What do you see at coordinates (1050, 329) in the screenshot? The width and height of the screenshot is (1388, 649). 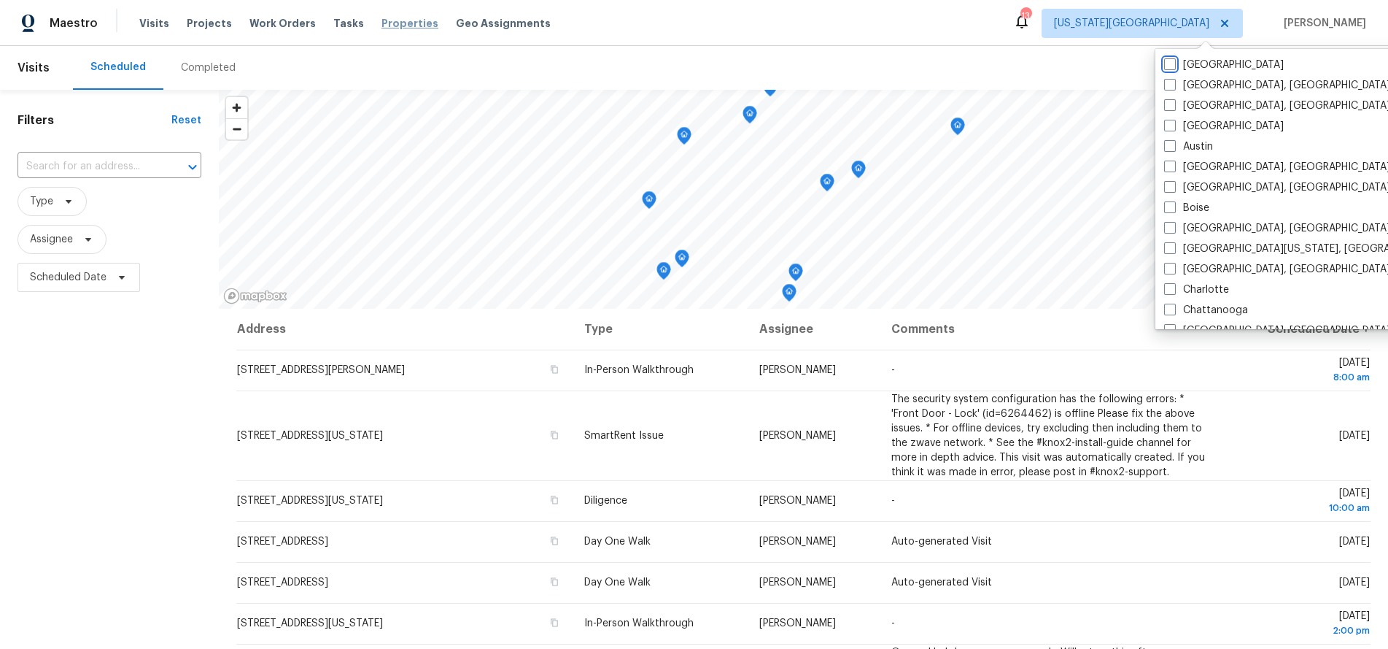 I see `th: Comments` at bounding box center [1050, 329].